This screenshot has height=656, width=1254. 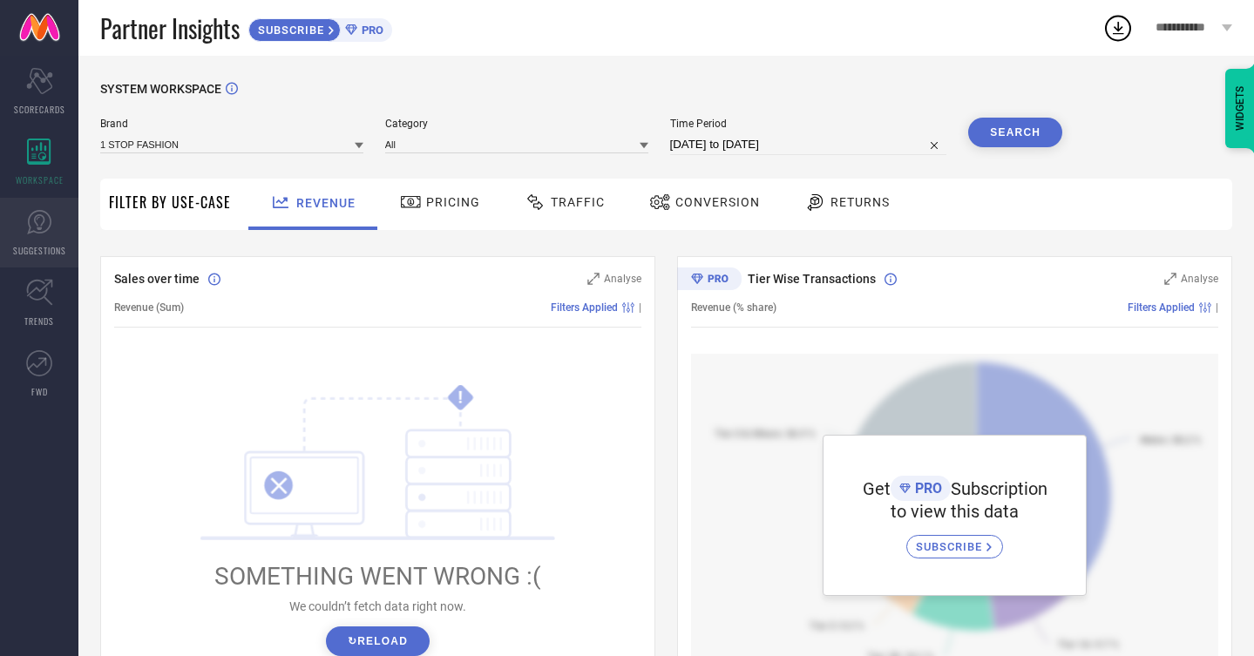 What do you see at coordinates (734, 308) in the screenshot?
I see `span: Revenue (% share)` at bounding box center [734, 308].